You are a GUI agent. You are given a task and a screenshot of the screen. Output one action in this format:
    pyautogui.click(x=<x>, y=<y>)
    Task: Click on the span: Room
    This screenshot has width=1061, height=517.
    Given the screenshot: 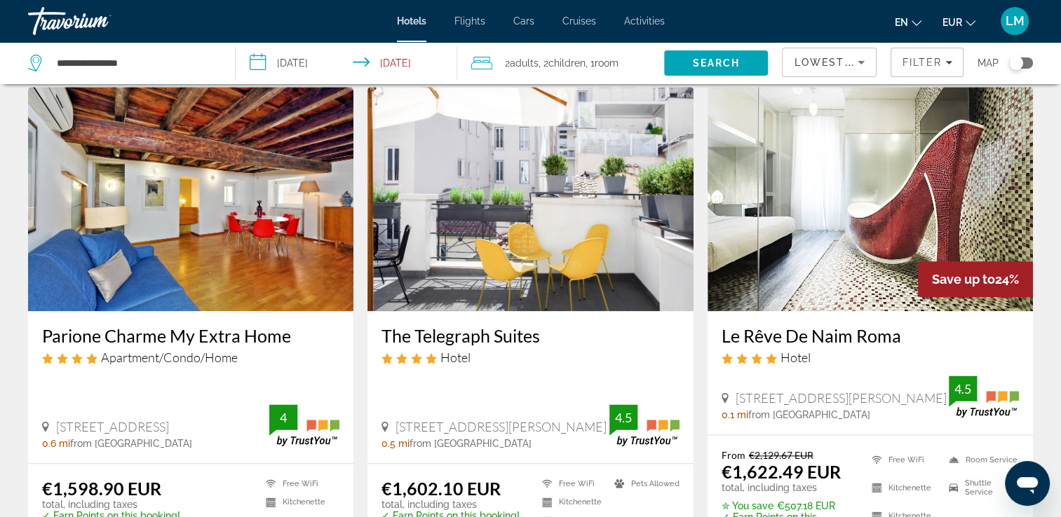 What is the action you would take?
    pyautogui.click(x=606, y=63)
    